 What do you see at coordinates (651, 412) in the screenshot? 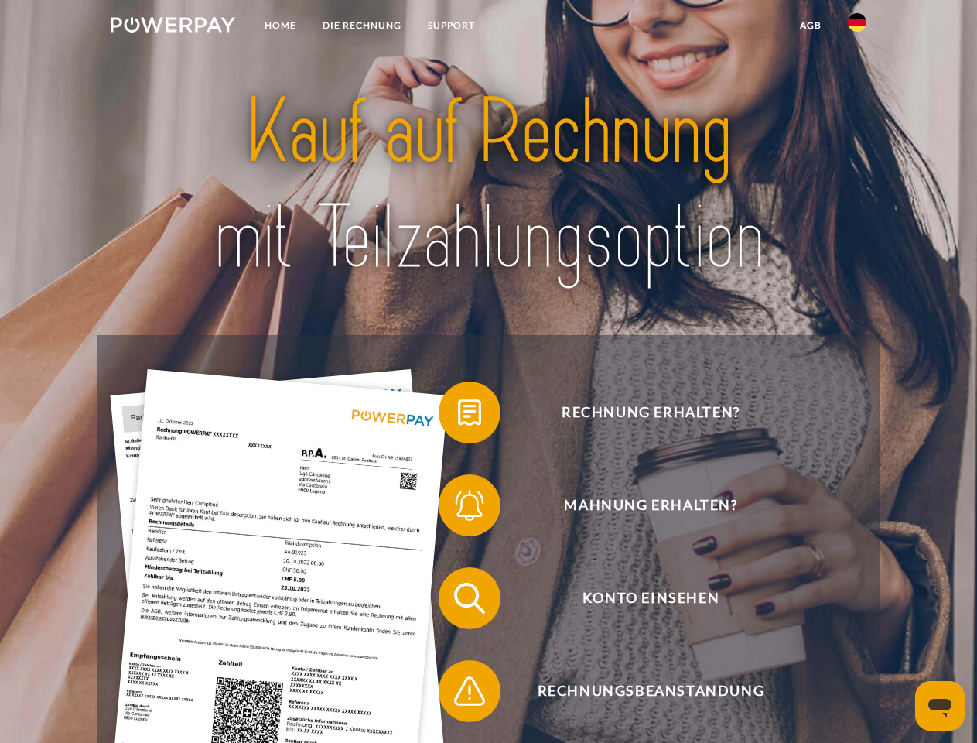
I see `span: Rechnung erhalten?` at bounding box center [651, 412].